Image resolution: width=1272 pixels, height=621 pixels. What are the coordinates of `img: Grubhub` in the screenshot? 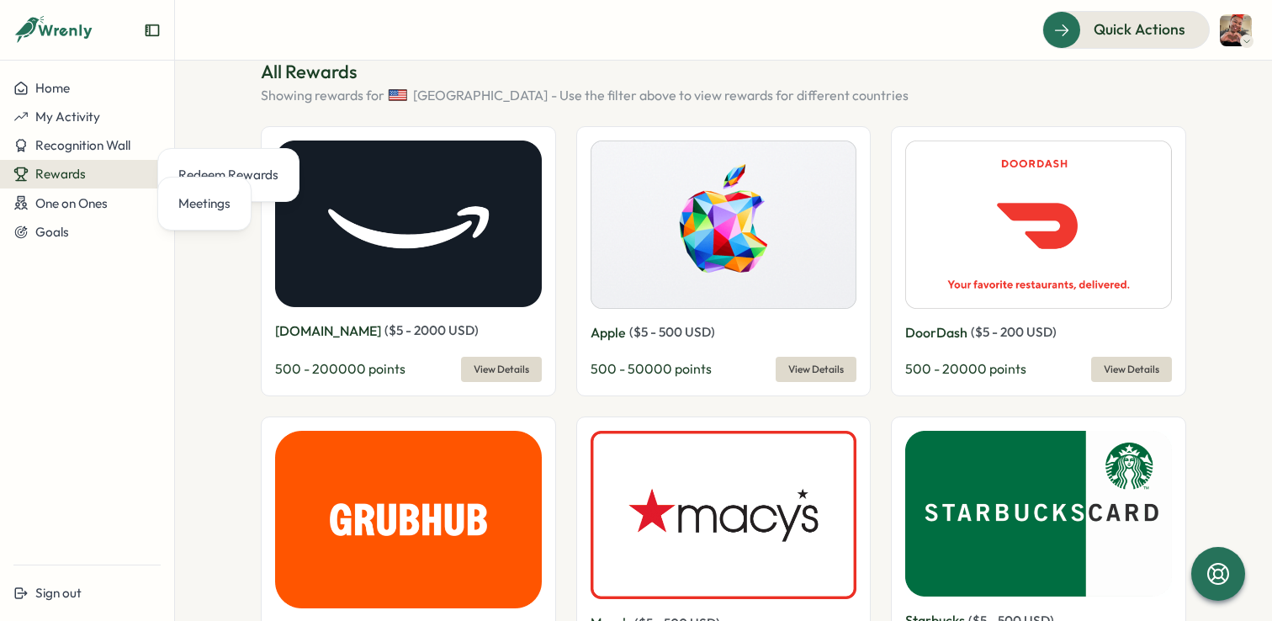 It's located at (408, 519).